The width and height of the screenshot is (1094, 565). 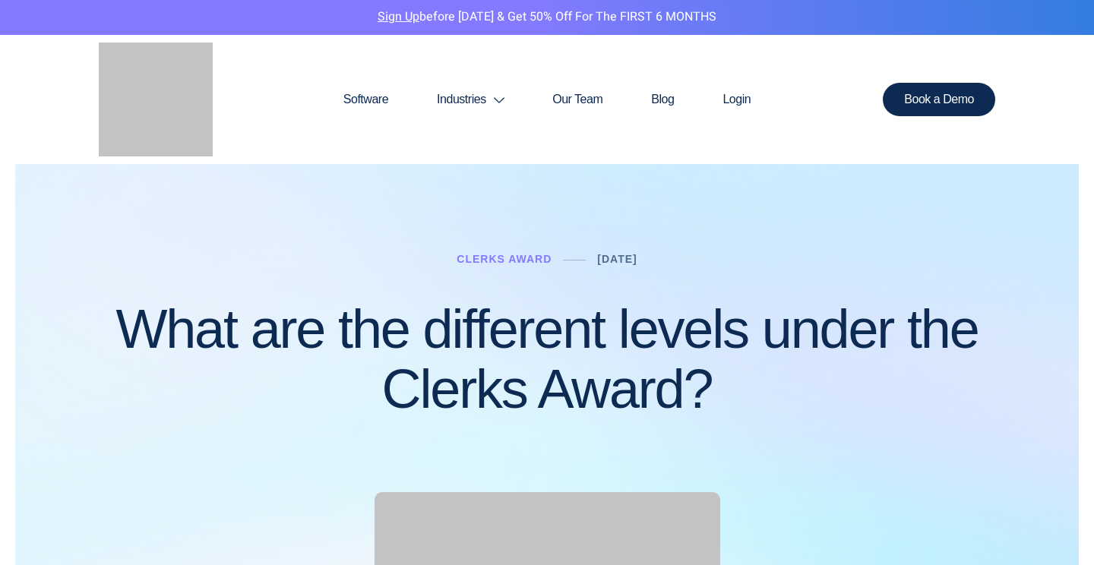 I want to click on span: Book a Demo, so click(x=939, y=100).